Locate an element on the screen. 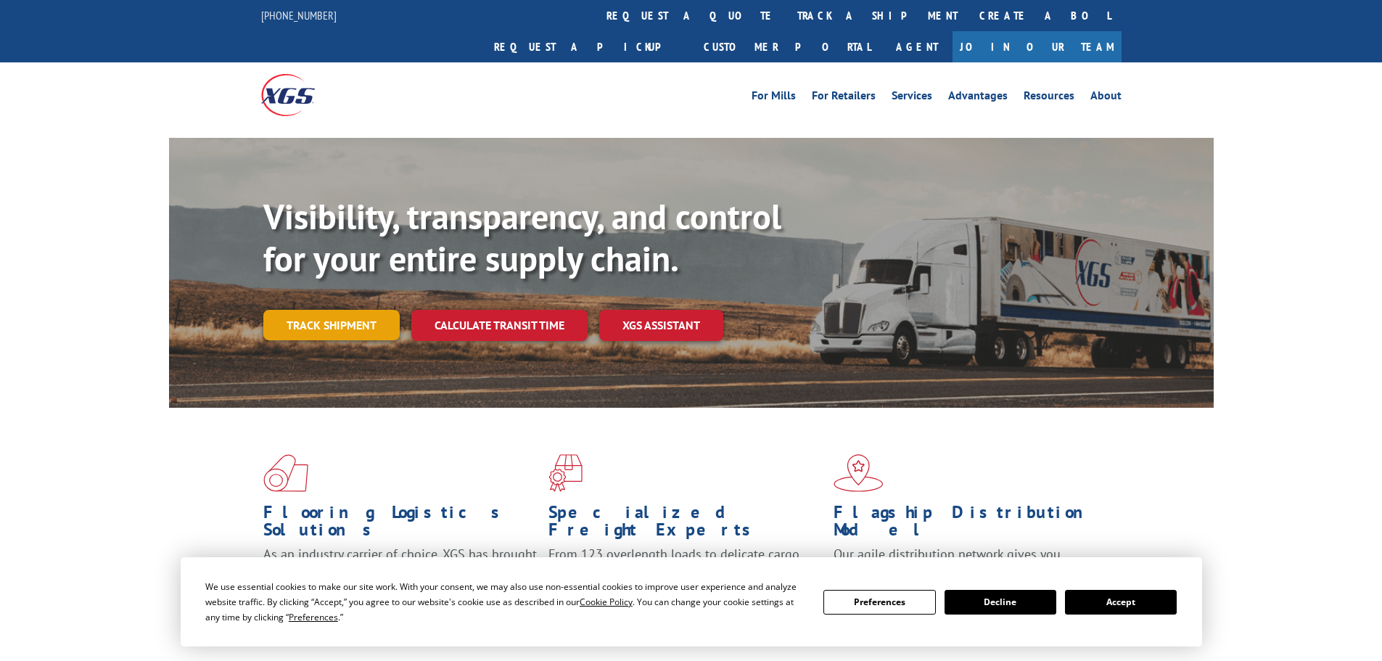 The width and height of the screenshot is (1382, 661). a: Advantages is located at coordinates (978, 98).